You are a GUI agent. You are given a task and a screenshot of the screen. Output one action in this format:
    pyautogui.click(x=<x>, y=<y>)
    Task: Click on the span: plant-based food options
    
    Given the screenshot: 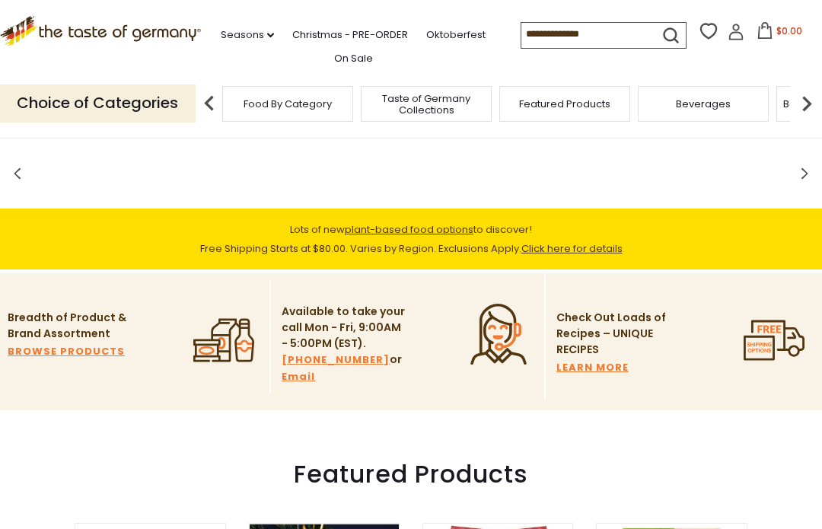 What is the action you would take?
    pyautogui.click(x=408, y=229)
    